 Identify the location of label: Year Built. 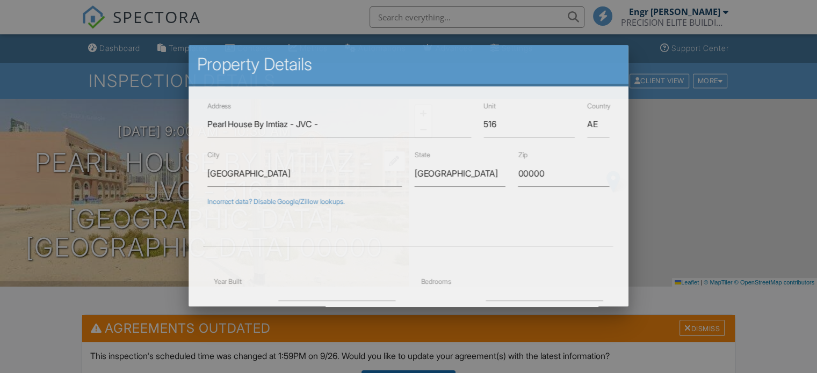
(228, 282).